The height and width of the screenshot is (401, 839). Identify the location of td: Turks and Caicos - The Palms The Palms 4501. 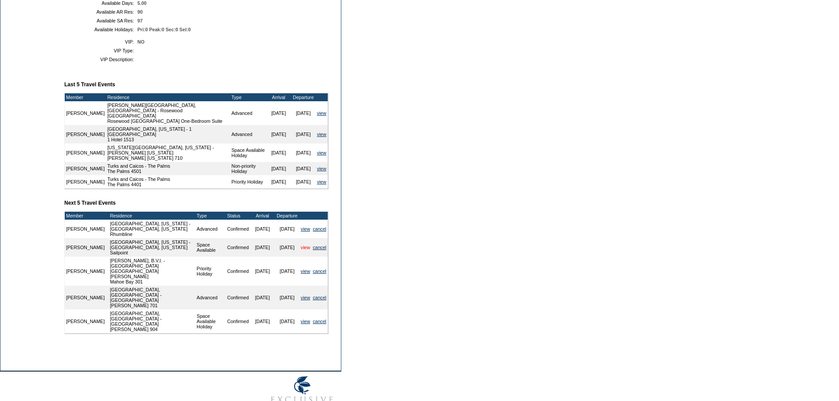
(168, 169).